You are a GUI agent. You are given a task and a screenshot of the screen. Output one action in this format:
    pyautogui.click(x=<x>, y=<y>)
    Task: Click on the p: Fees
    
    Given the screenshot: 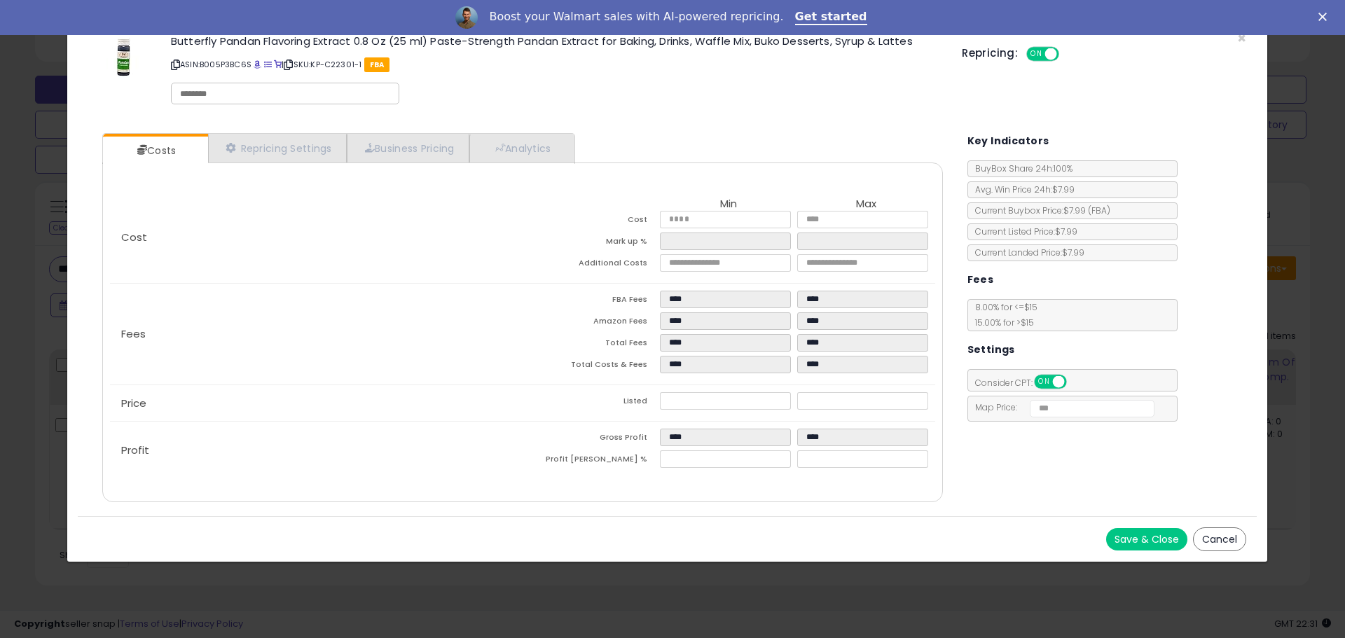 What is the action you would take?
    pyautogui.click(x=316, y=334)
    